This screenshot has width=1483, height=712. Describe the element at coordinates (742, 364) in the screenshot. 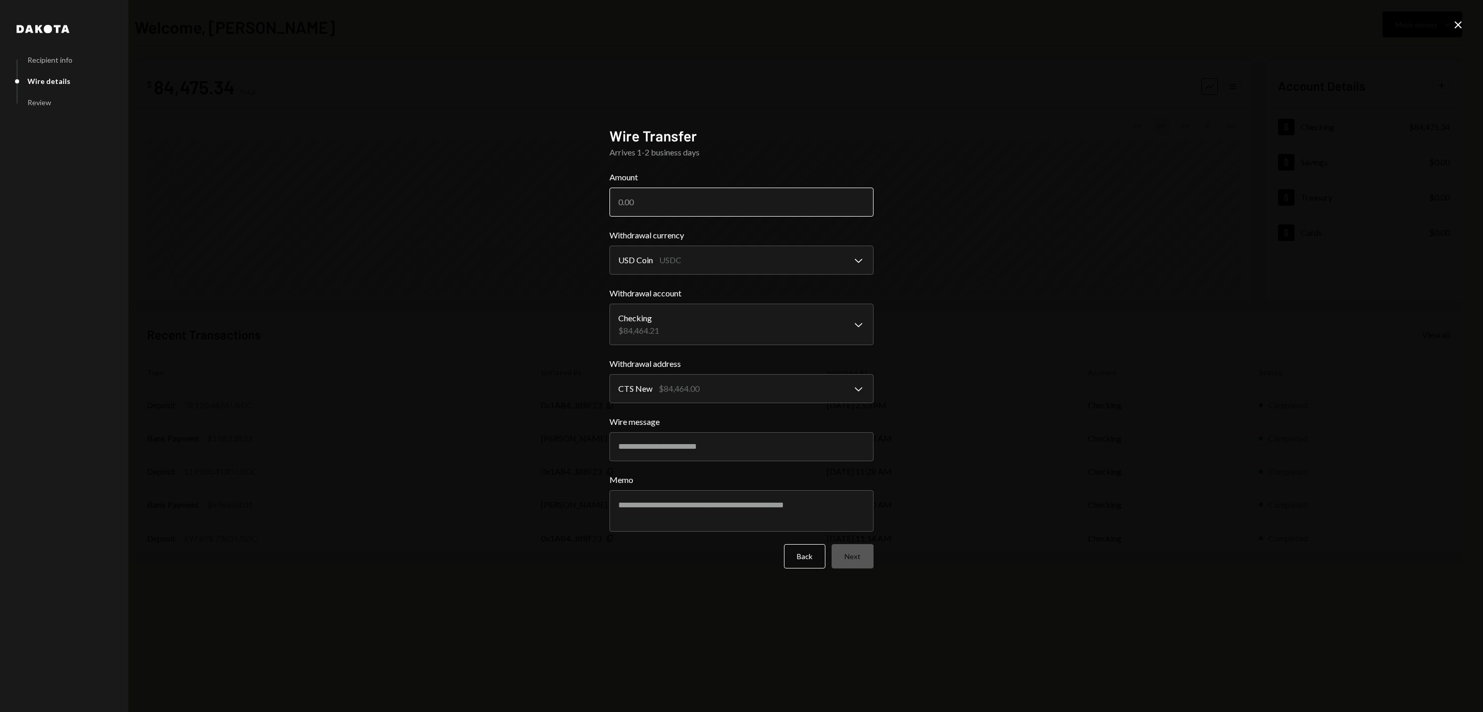

I see `label: Withdrawal address` at that location.